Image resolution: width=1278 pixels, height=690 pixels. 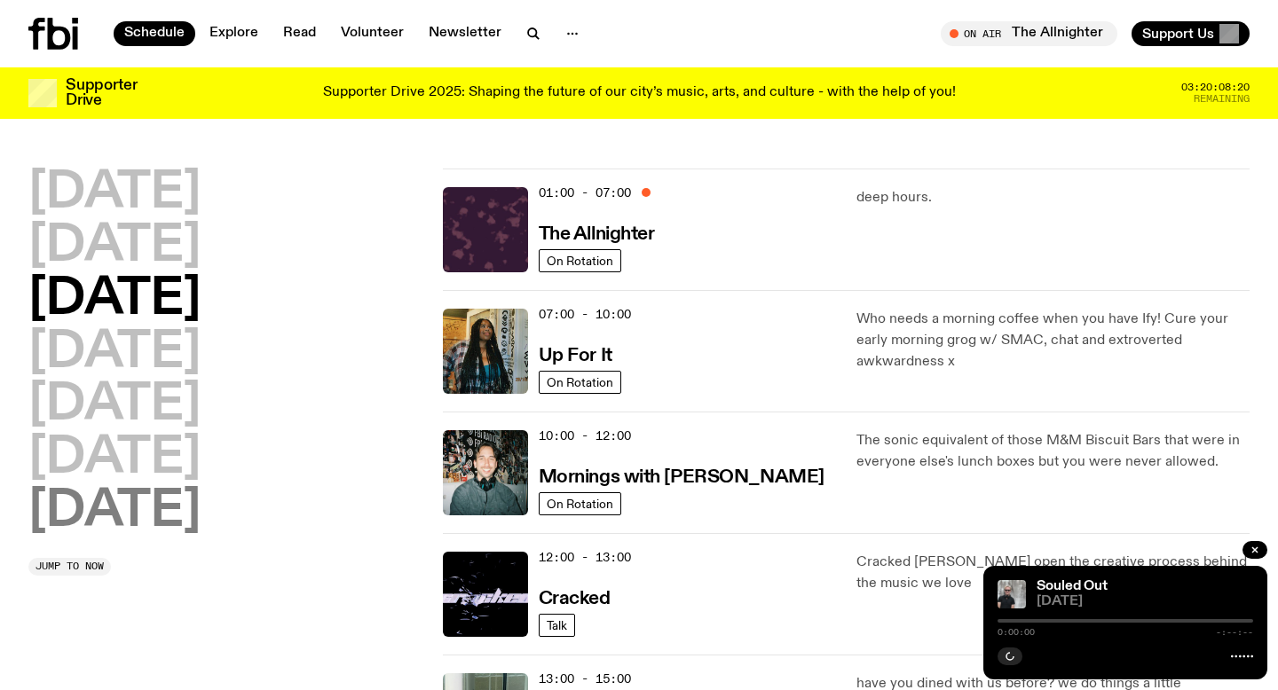 I want to click on p: The sonic equivalent of those M&M Biscuit Bars that were in everyone else's lunch boxes but you w..., so click(x=1053, y=452).